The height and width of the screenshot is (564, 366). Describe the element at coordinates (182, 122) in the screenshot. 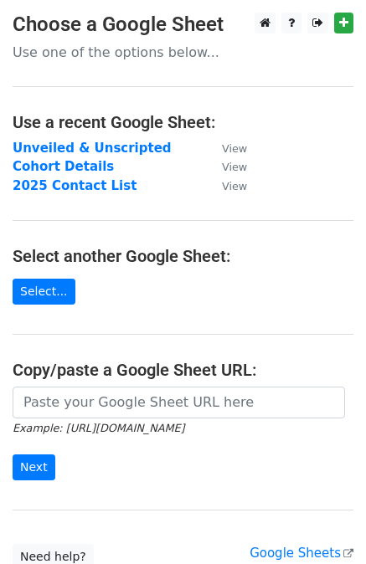

I see `h4: Use a recent Google Sheet:` at that location.